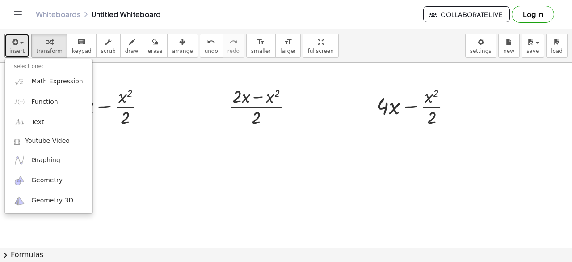  I want to click on span: Geometry, so click(47, 180).